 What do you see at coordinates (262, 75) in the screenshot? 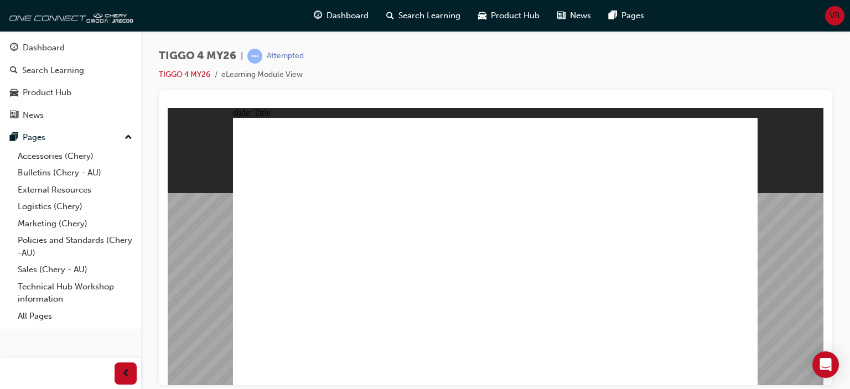
I see `li: eLearning Module View` at bounding box center [262, 75].